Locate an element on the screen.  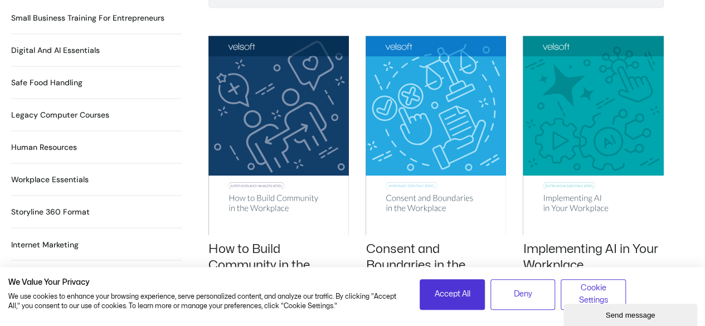
a: Visit product category Storyline 360 Format is located at coordinates (50, 212).